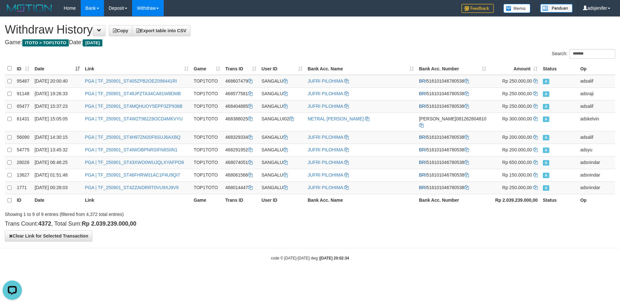 This screenshot has height=305, width=620. What do you see at coordinates (23, 175) in the screenshot?
I see `td: 13627` at bounding box center [23, 175].